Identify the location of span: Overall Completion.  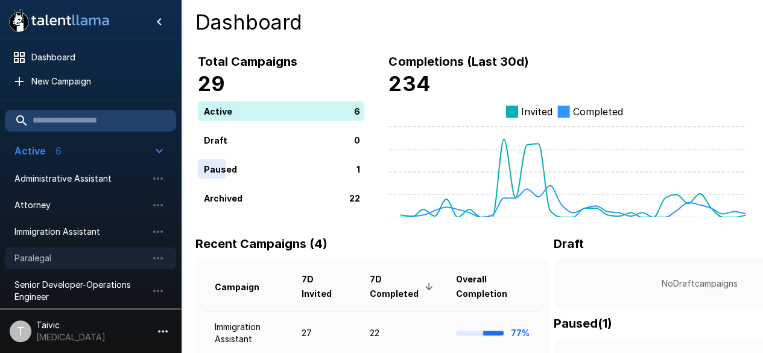
(492, 286).